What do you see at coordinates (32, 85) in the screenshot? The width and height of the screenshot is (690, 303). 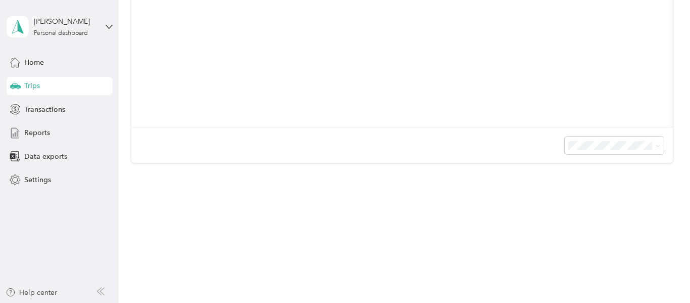 I see `span: Trips` at bounding box center [32, 85].